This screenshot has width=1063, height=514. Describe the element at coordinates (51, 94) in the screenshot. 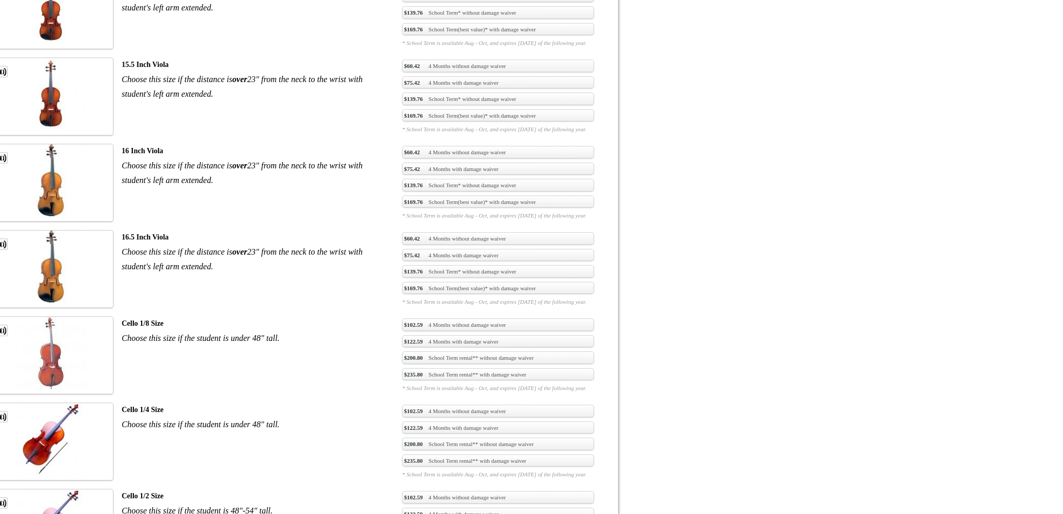

I see `img: th_1fc34dab4bdaff02a3697e89cb8f30dd_1340460978Viola15.JPG` at that location.